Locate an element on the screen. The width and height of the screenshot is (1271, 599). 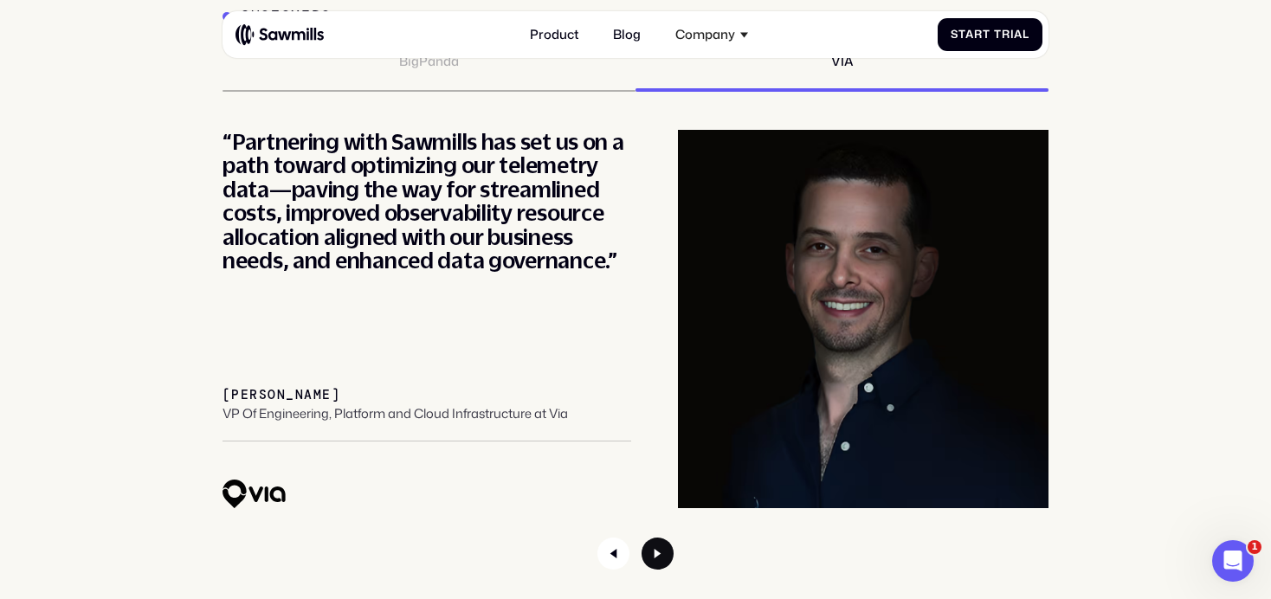
span: T is located at coordinates (997, 34).